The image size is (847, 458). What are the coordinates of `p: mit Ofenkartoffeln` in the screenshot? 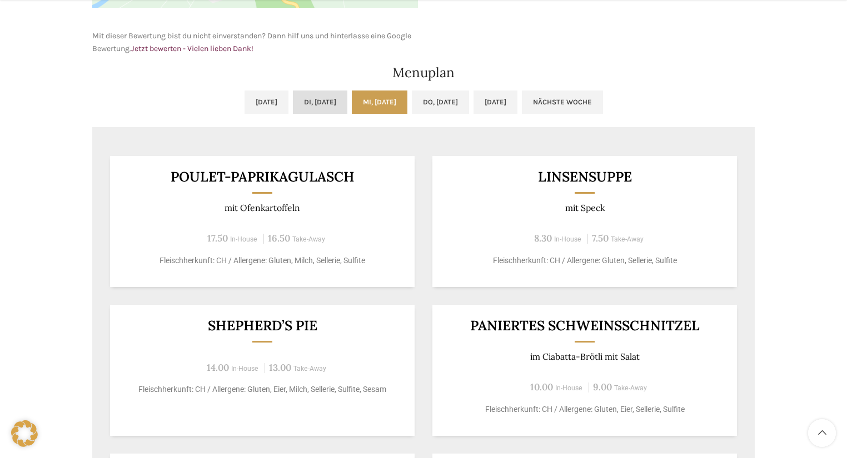 It's located at (262, 208).